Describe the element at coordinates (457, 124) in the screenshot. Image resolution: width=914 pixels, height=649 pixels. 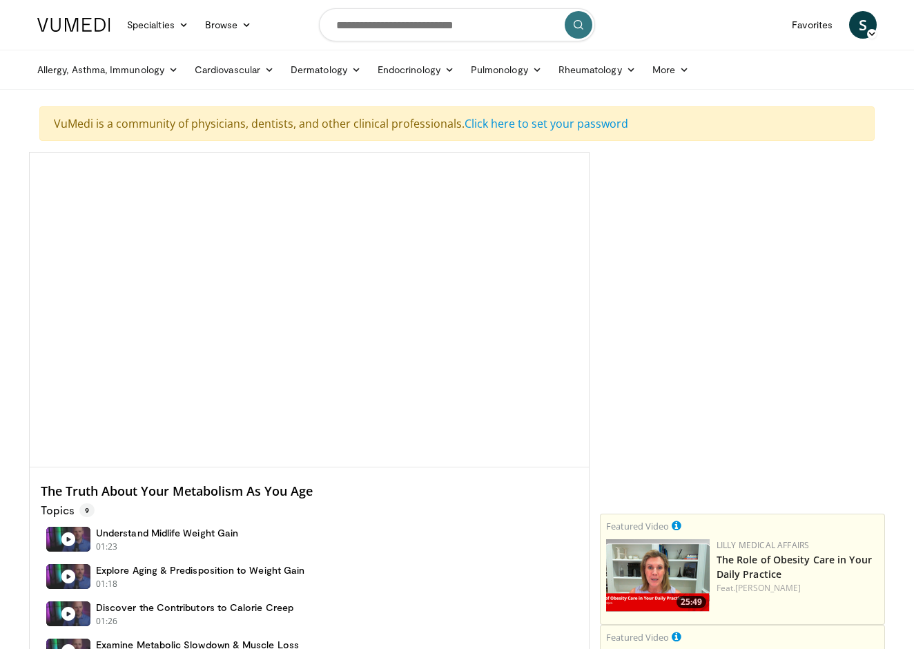
I see `div: VuMedi is a community of physicians, dentists, and other clinical professionals.` at that location.